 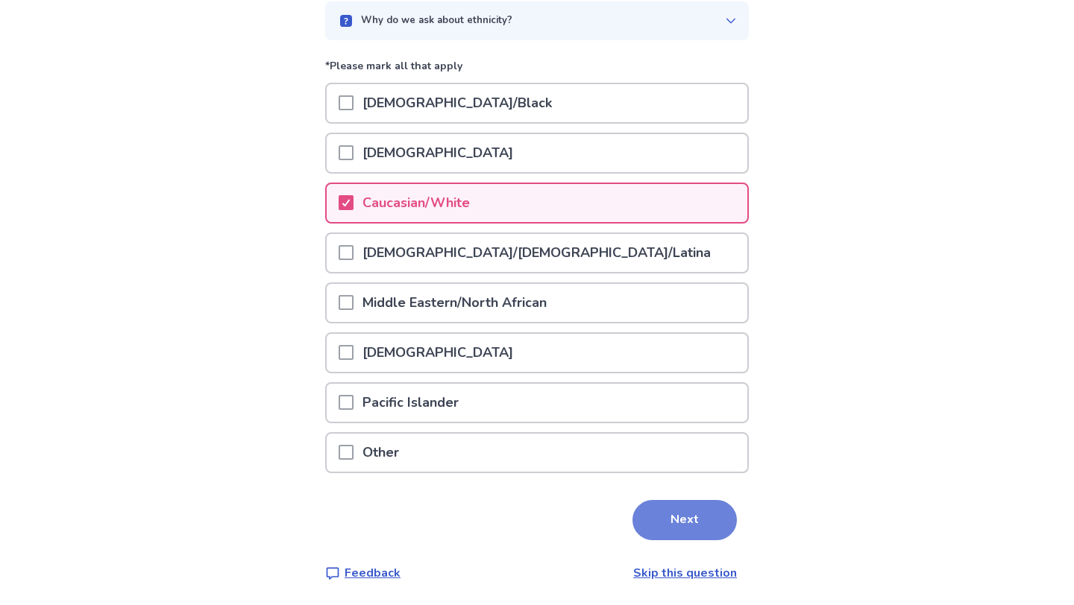 I want to click on p: Why do we ask about ethnicity?, so click(x=436, y=21).